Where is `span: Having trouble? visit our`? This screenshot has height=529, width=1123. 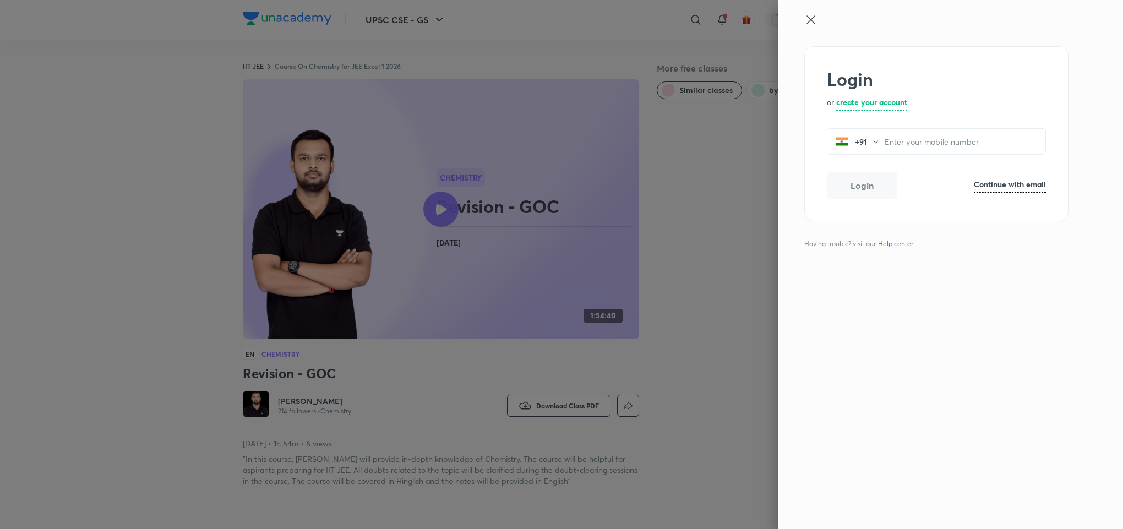 span: Having trouble? visit our is located at coordinates (861, 244).